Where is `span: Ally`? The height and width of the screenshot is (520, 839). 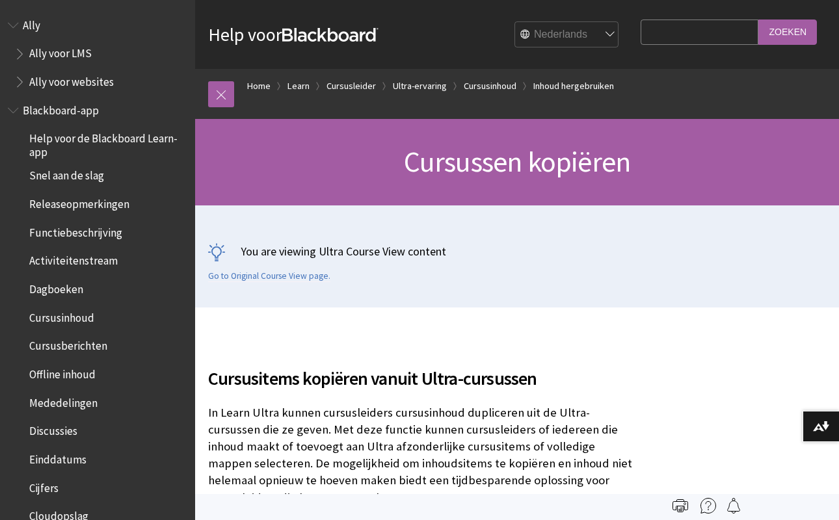 span: Ally is located at coordinates (31, 23).